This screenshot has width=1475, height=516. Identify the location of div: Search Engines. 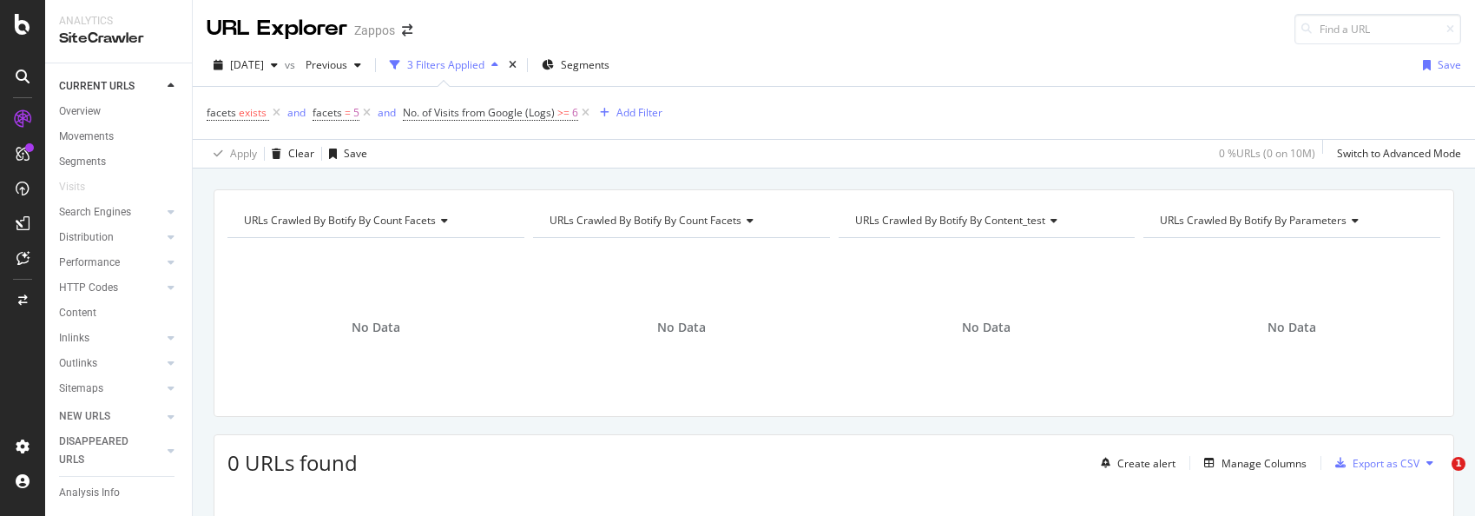
(95, 212).